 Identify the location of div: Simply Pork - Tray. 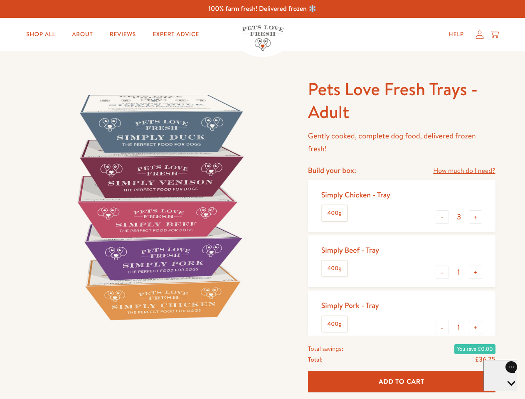
(350, 305).